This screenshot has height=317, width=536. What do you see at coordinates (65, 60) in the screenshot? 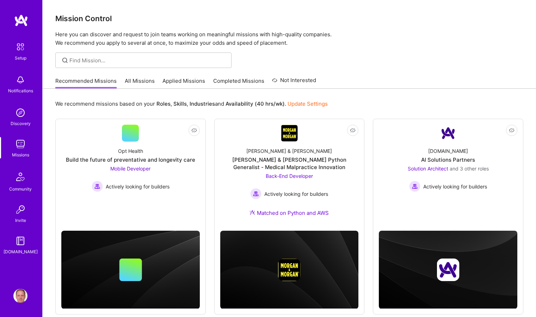
I see `i: icon SearchGrey` at bounding box center [65, 60].